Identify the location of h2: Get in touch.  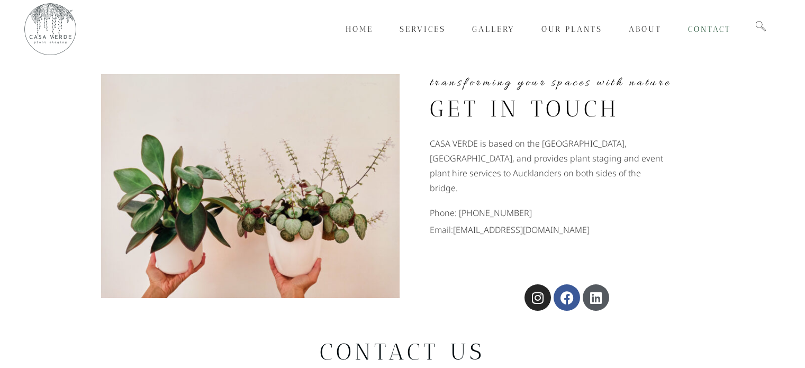
(535, 109).